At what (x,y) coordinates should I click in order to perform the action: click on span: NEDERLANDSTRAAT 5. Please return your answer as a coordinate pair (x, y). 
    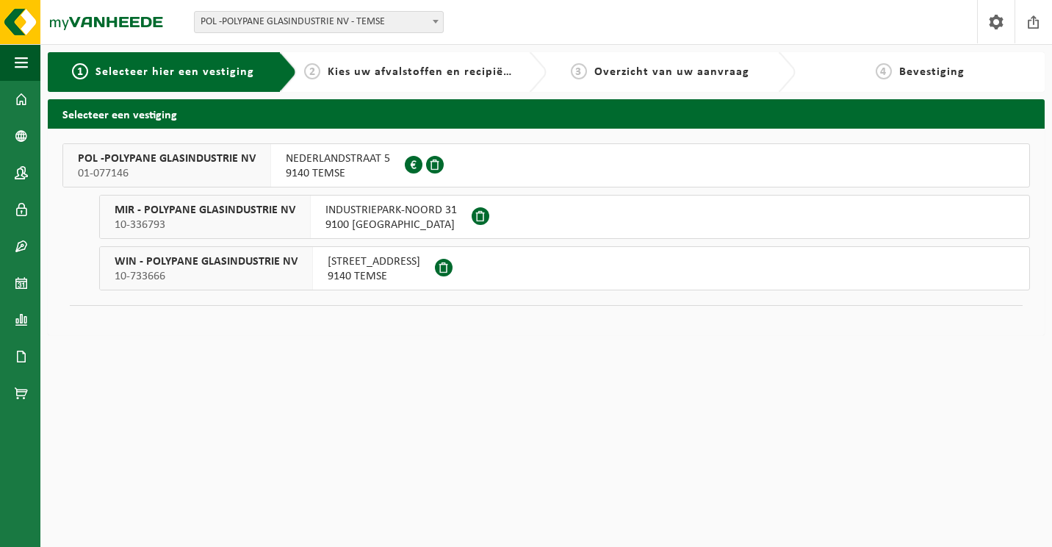
    Looking at the image, I should click on (338, 159).